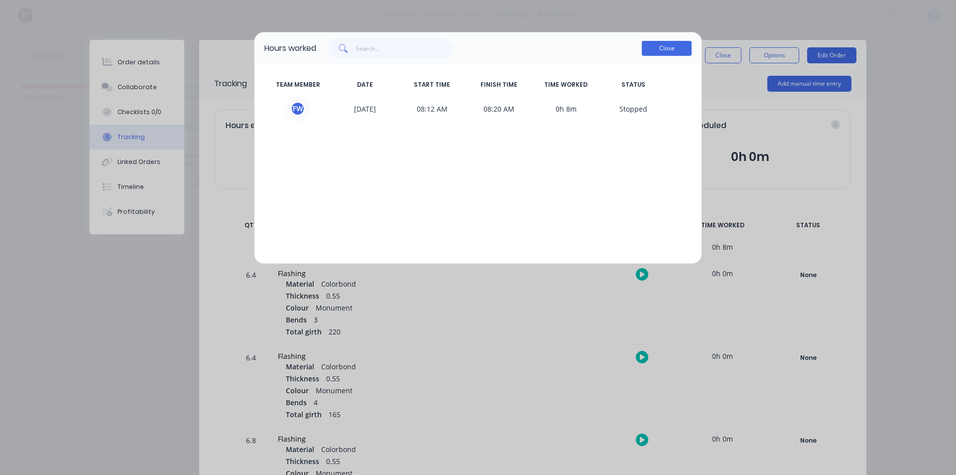 The image size is (956, 475). What do you see at coordinates (298, 85) in the screenshot?
I see `span: TEAM MEMBER` at bounding box center [298, 85].